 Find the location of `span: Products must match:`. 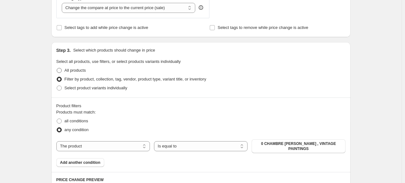

span: Products must match: is located at coordinates (76, 112).